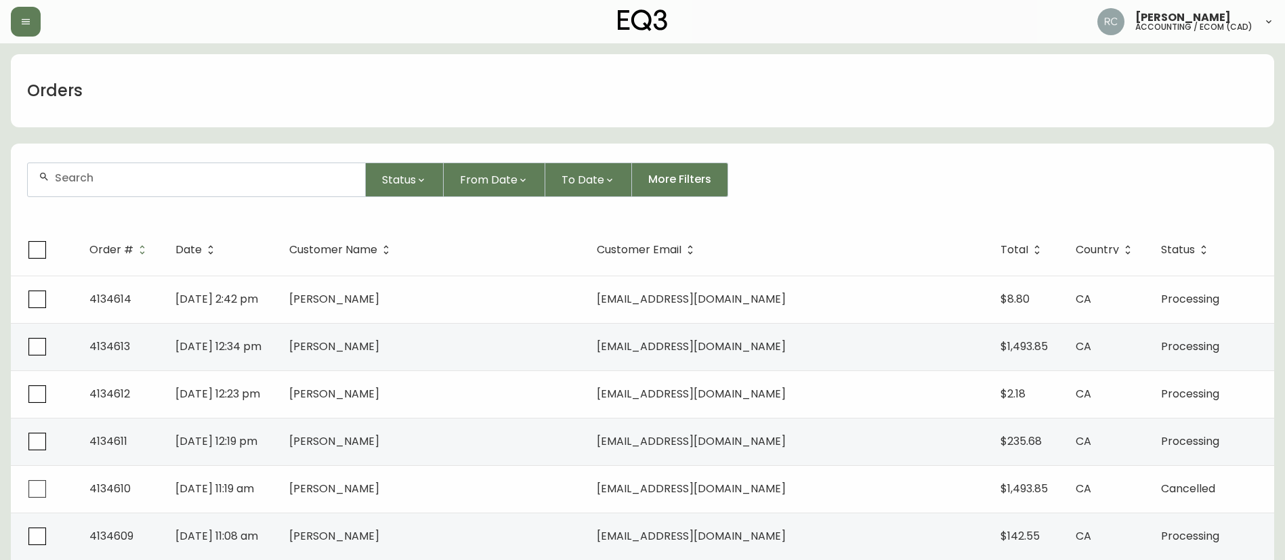 The height and width of the screenshot is (560, 1285). What do you see at coordinates (1188, 488) in the screenshot?
I see `span: Cancelled` at bounding box center [1188, 488].